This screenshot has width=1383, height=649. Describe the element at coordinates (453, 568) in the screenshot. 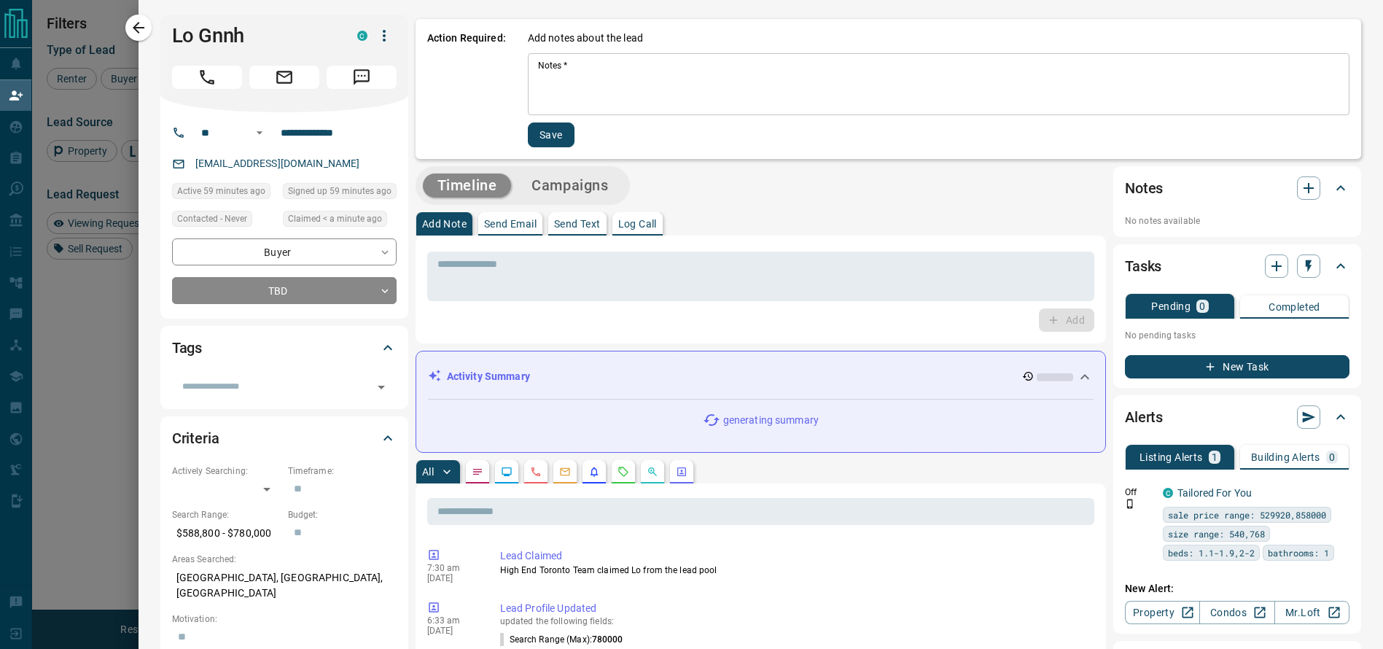

I see `p: 7:30 am` at that location.